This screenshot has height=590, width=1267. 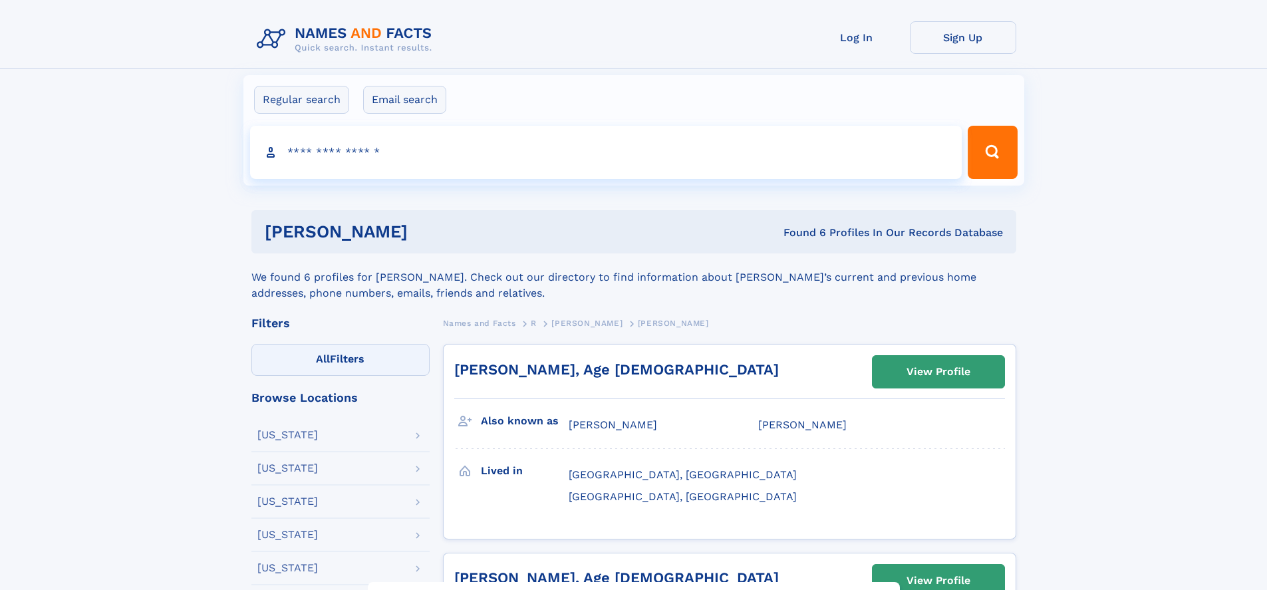 I want to click on div: Browse Locations, so click(x=341, y=398).